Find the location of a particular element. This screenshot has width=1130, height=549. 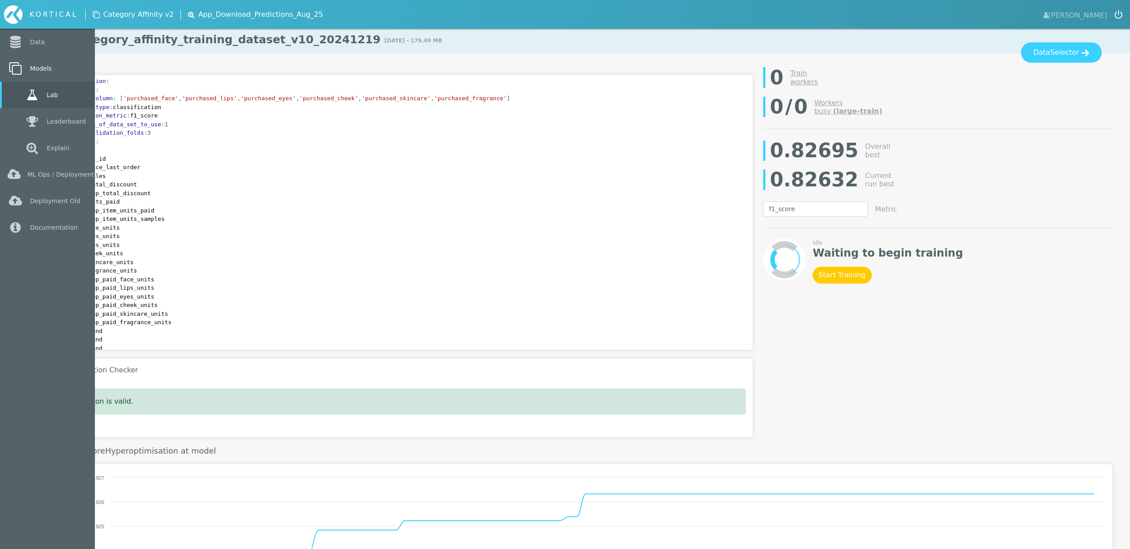

span: 'purchased_cheek' is located at coordinates (328, 98).